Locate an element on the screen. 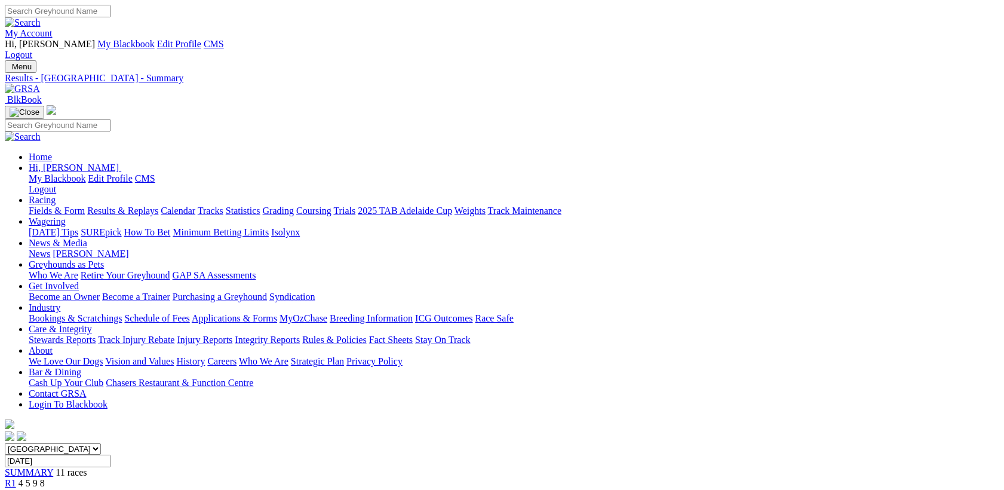 The image size is (1004, 490). a: Track Injury Rebate is located at coordinates (136, 339).